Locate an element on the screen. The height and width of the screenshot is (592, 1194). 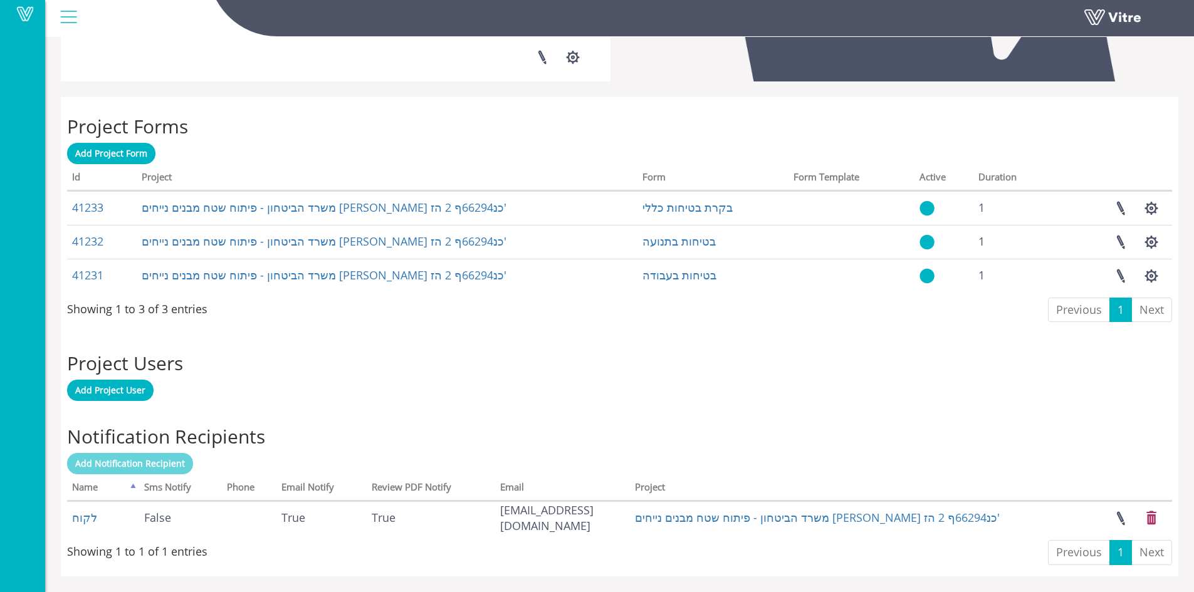
th: Phone is located at coordinates (250, 490).